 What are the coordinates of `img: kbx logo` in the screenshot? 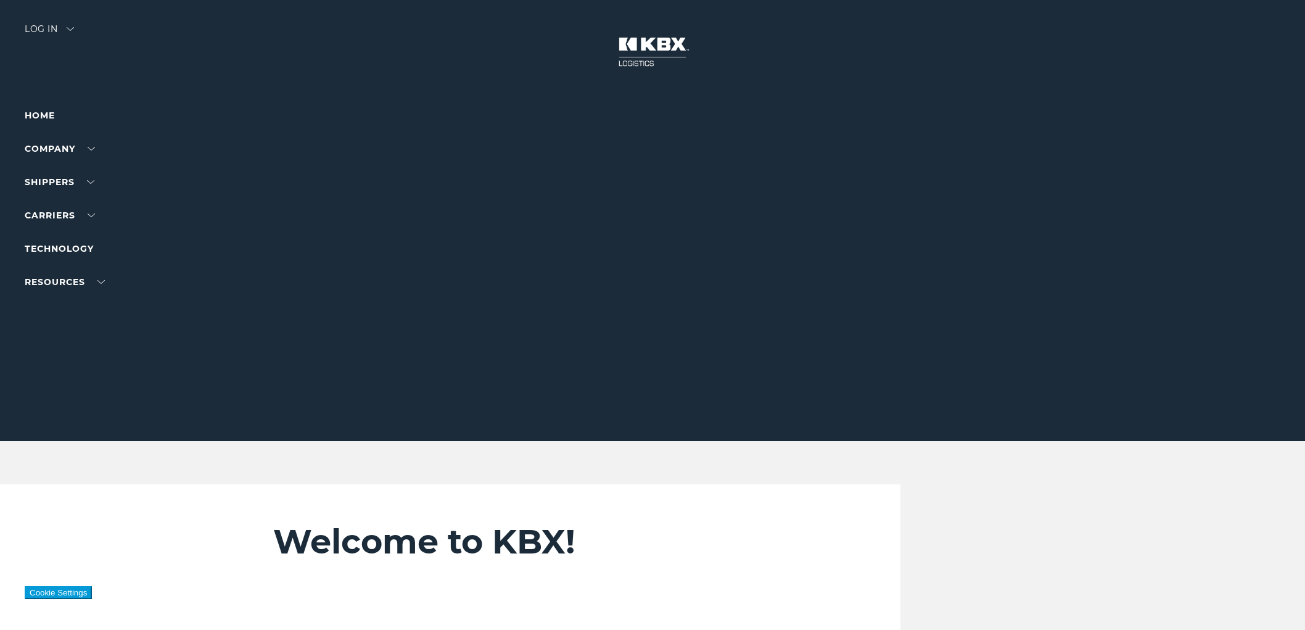 It's located at (653, 52).